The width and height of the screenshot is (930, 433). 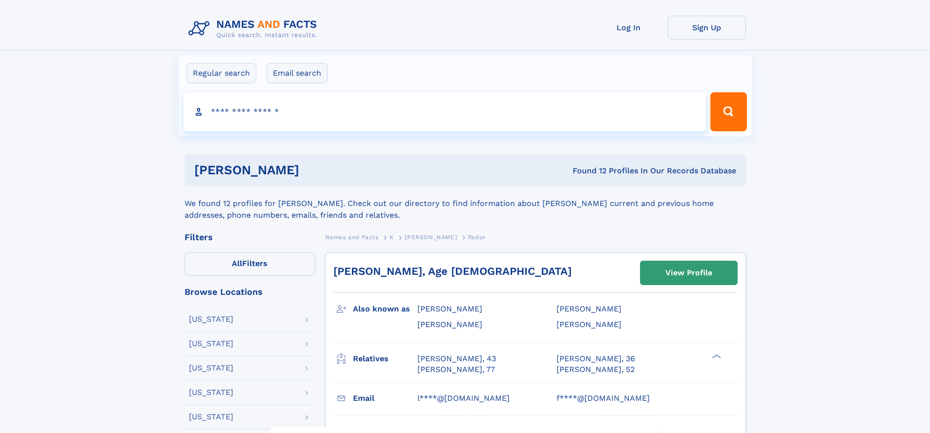 I want to click on a: View Profile, so click(x=689, y=273).